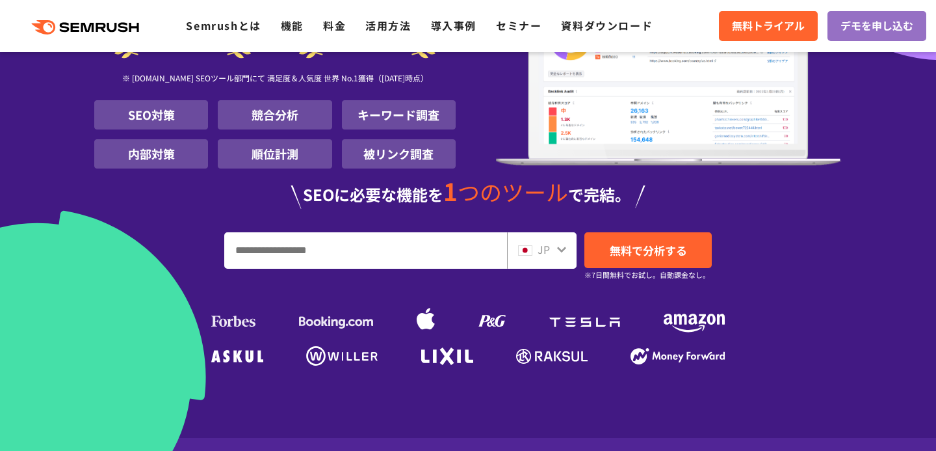 This screenshot has height=451, width=936. What do you see at coordinates (151, 114) in the screenshot?
I see `li: SEO対策` at bounding box center [151, 114].